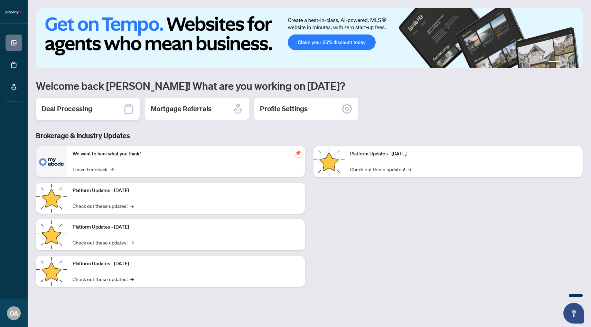  Describe the element at coordinates (14, 12) in the screenshot. I see `img: logo` at that location.